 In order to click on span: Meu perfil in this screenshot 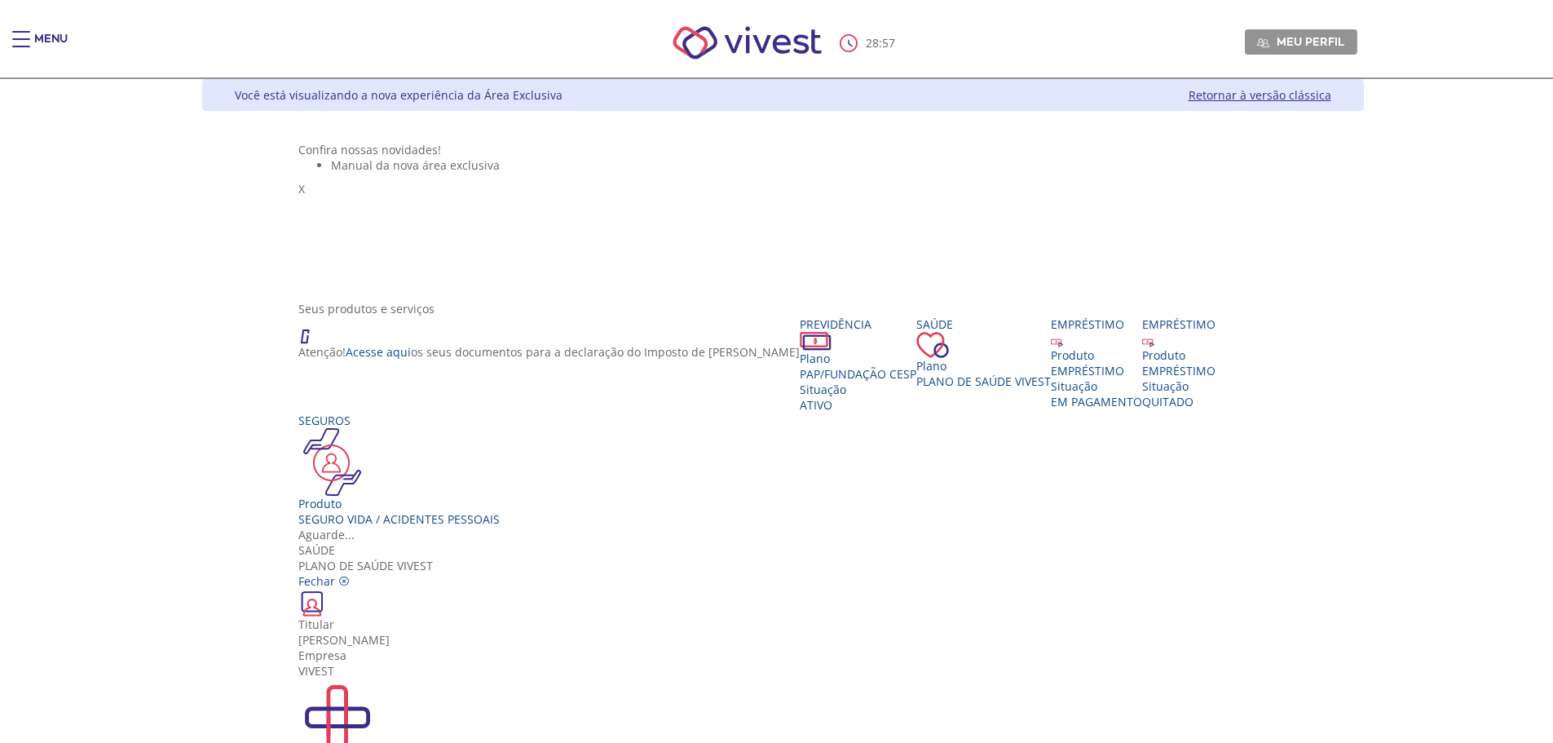, I will do `click(1310, 42)`.